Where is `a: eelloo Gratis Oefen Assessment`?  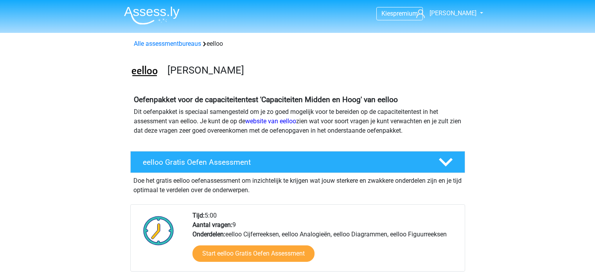 a: eelloo Gratis Oefen Assessment is located at coordinates (298, 162).